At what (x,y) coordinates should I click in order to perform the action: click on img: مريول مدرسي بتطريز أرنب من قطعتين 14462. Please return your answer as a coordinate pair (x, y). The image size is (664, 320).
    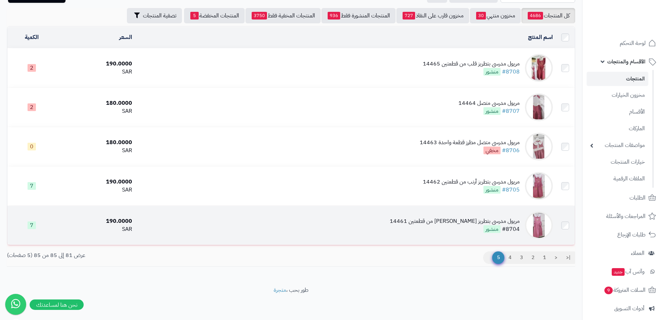
    Looking at the image, I should click on (539, 186).